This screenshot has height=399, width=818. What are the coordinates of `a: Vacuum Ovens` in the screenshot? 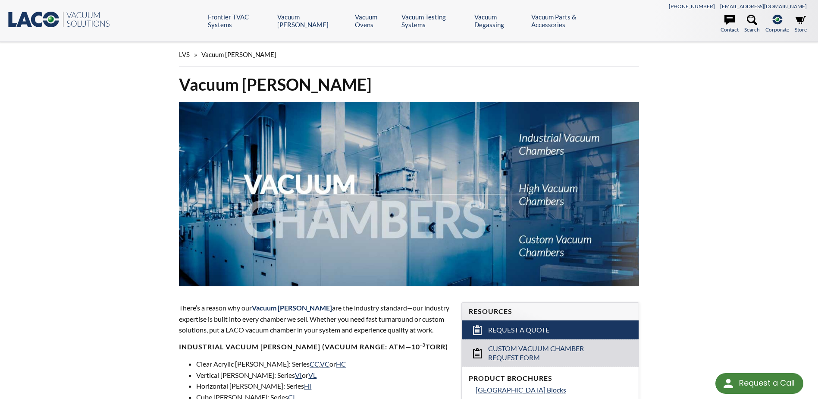 It's located at (375, 21).